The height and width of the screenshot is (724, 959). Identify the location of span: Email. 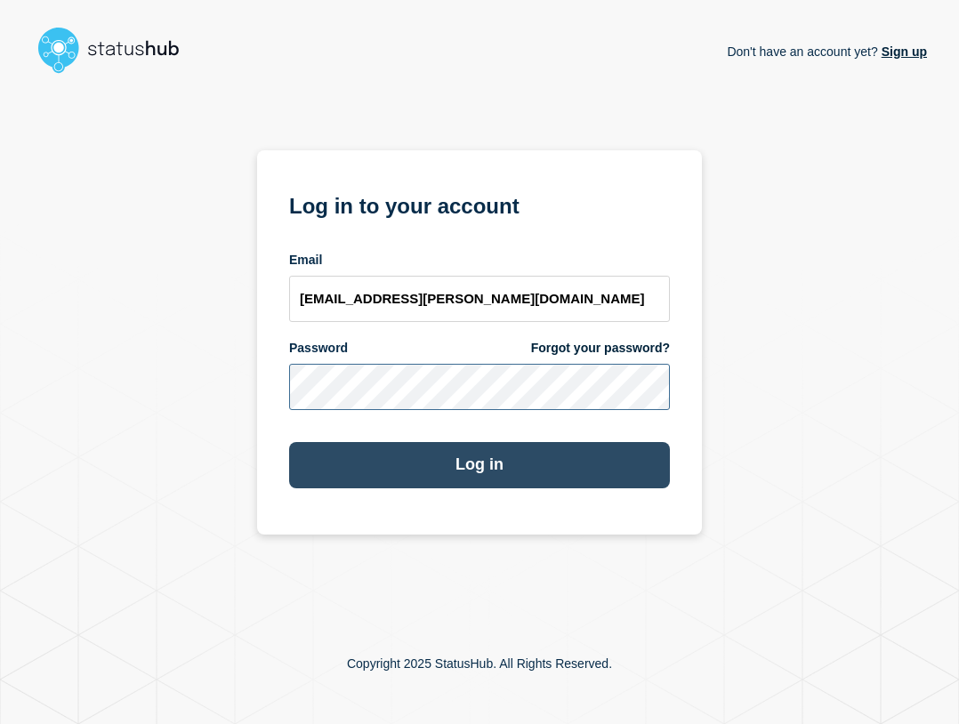
(305, 260).